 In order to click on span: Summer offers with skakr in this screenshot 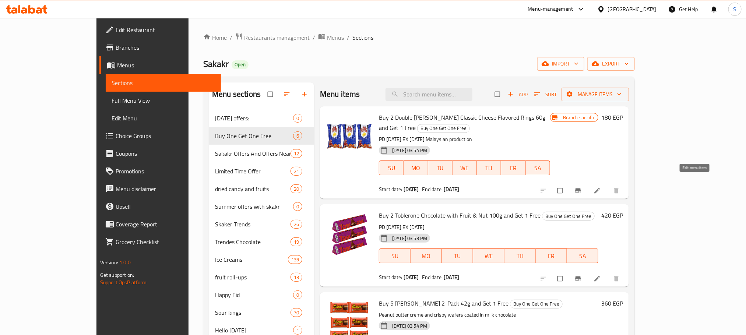, I will do `click(254, 207)`.